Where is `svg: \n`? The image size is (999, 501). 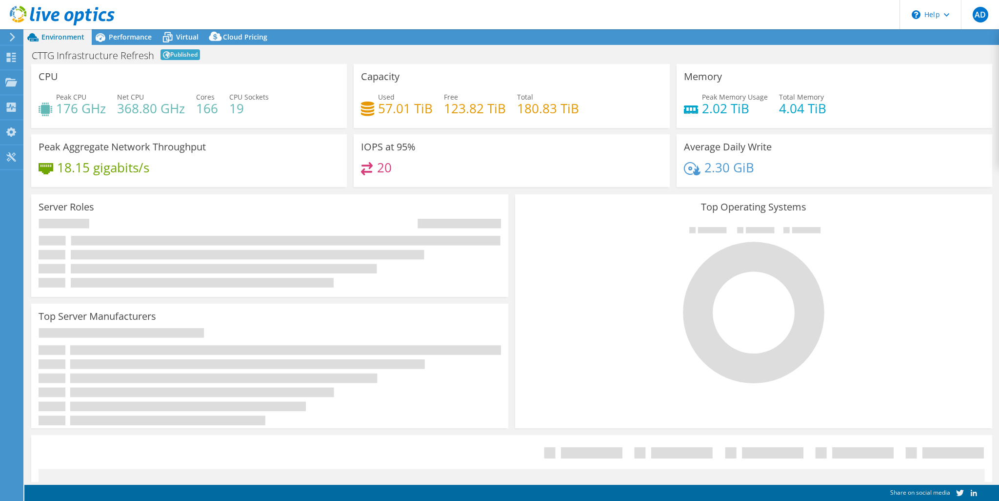 svg: \n is located at coordinates (916, 15).